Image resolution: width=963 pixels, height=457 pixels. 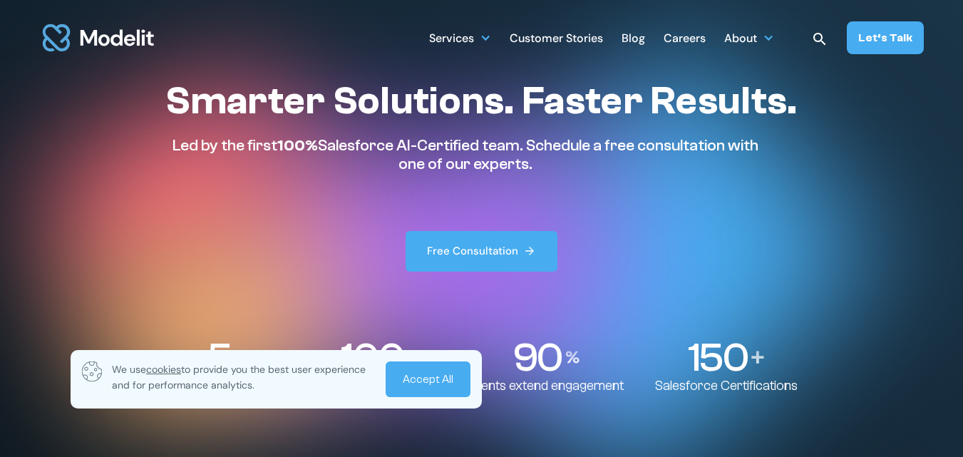 What do you see at coordinates (726, 386) in the screenshot?
I see `p: Salesforce Certifications` at bounding box center [726, 386].